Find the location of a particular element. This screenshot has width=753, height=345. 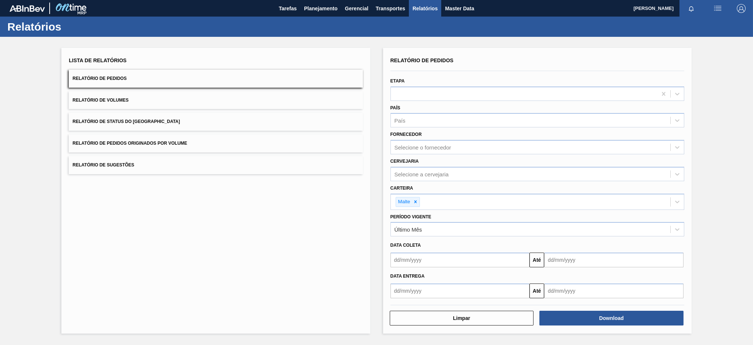

label: Período Vigente is located at coordinates (411, 217).